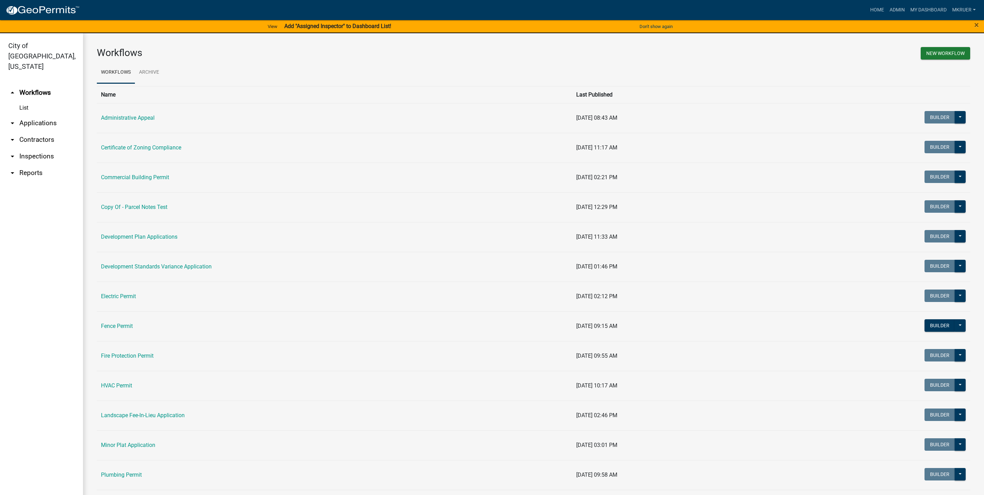 The height and width of the screenshot is (495, 984). Describe the element at coordinates (149, 73) in the screenshot. I see `a: Archive` at that location.